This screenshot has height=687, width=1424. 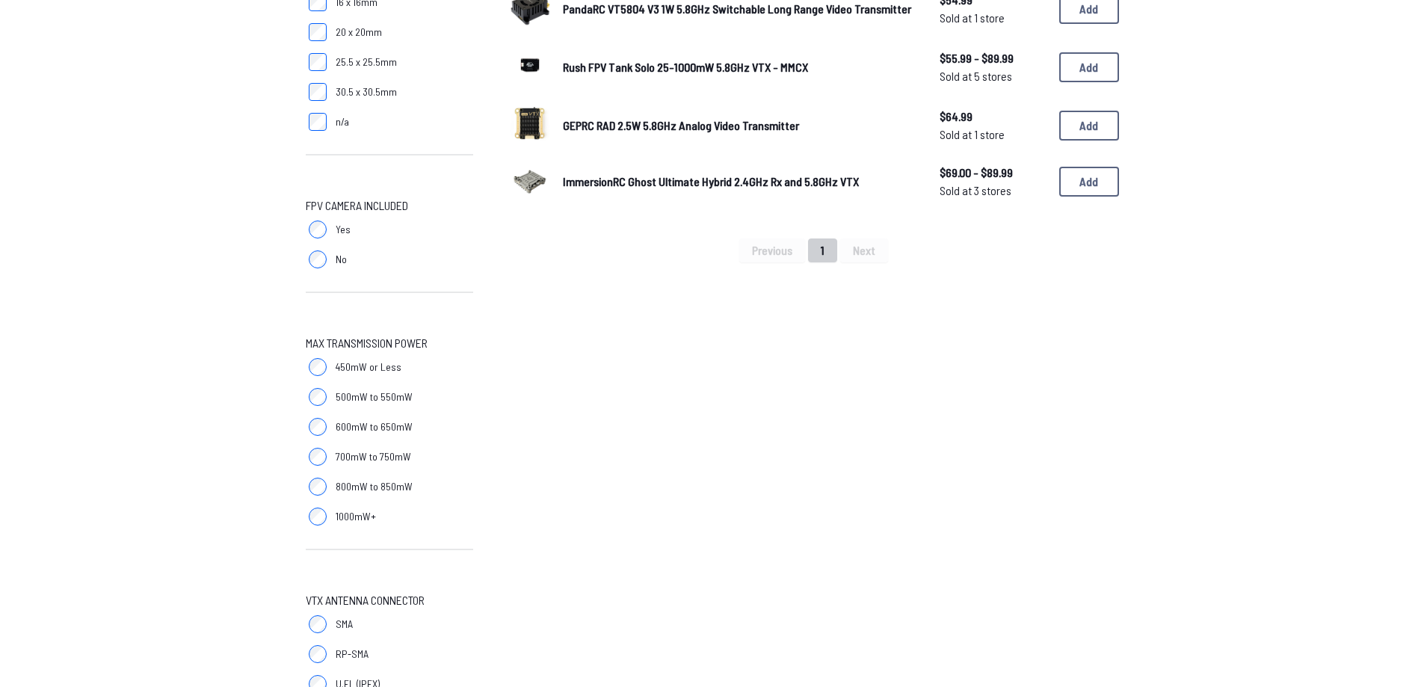 What do you see at coordinates (374, 487) in the screenshot?
I see `span: 800mW to 850mW` at bounding box center [374, 487].